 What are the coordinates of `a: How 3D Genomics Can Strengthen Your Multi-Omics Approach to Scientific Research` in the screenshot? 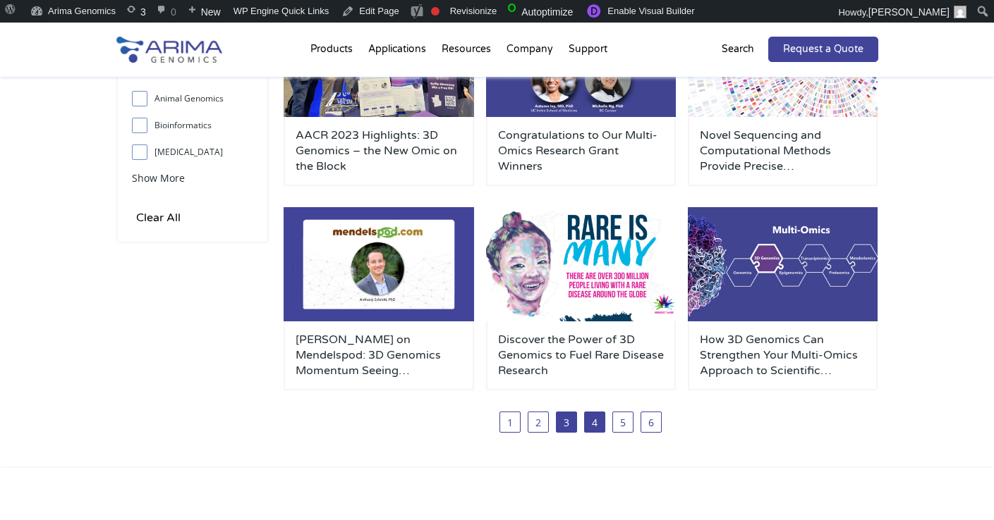 It's located at (783, 355).